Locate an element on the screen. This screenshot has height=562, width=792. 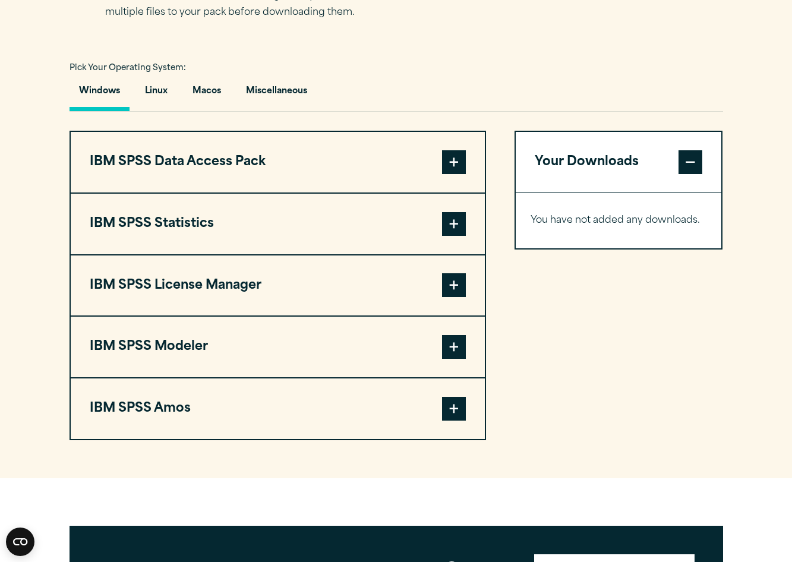
button: IBM SPSS License Manager is located at coordinates (277, 286).